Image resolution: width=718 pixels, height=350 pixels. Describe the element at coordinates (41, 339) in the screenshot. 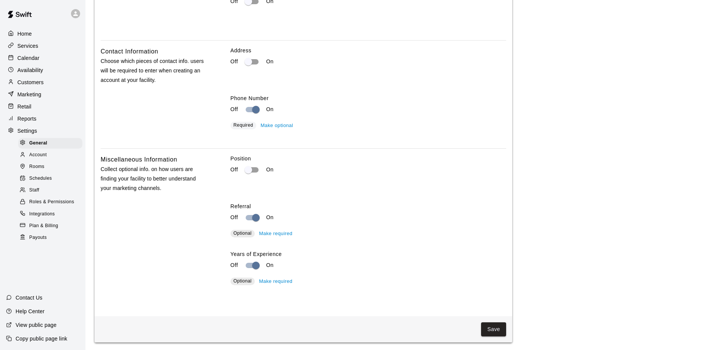

I see `p: Copy public page link` at that location.